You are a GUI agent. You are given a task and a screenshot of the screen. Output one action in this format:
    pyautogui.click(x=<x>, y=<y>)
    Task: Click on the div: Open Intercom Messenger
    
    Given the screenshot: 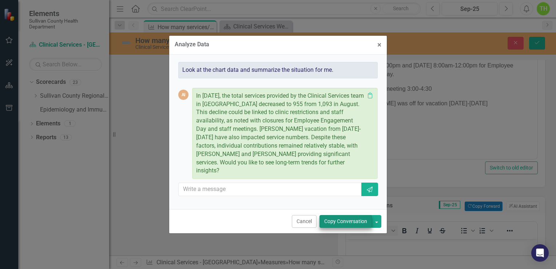 What is the action you would take?
    pyautogui.click(x=540, y=253)
    